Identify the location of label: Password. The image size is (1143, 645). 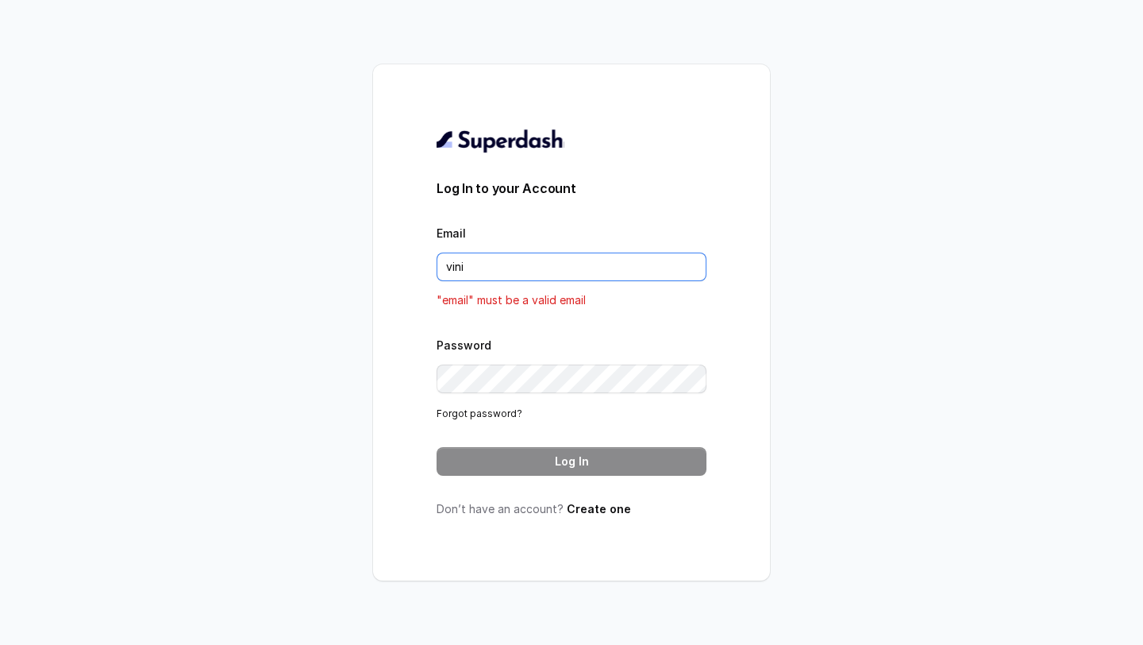
(464, 345).